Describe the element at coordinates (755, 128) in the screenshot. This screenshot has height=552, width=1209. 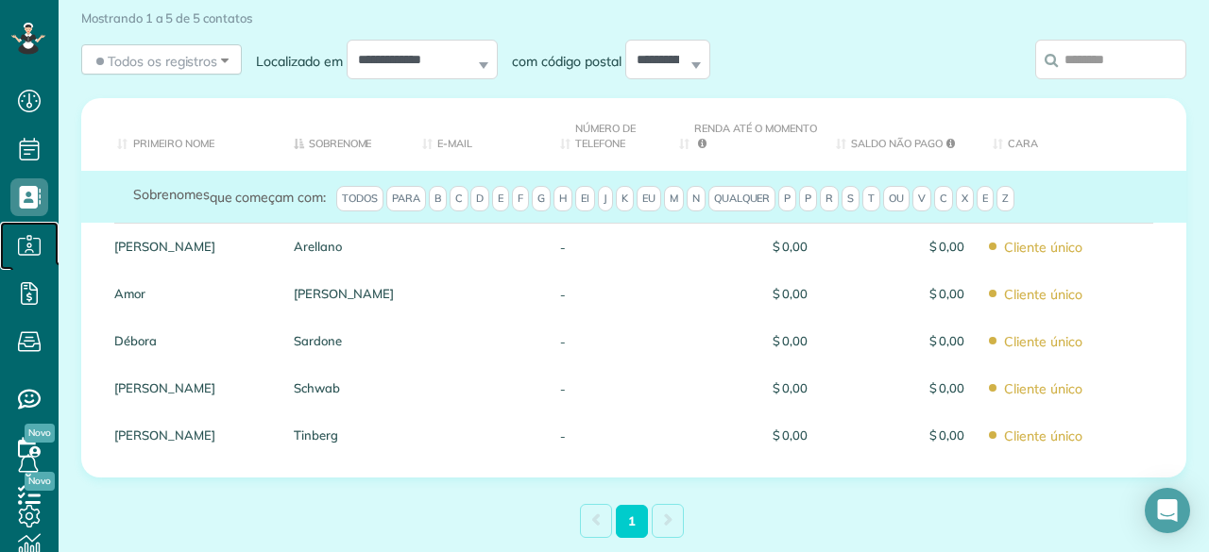
I see `font: Renda até o momento` at that location.